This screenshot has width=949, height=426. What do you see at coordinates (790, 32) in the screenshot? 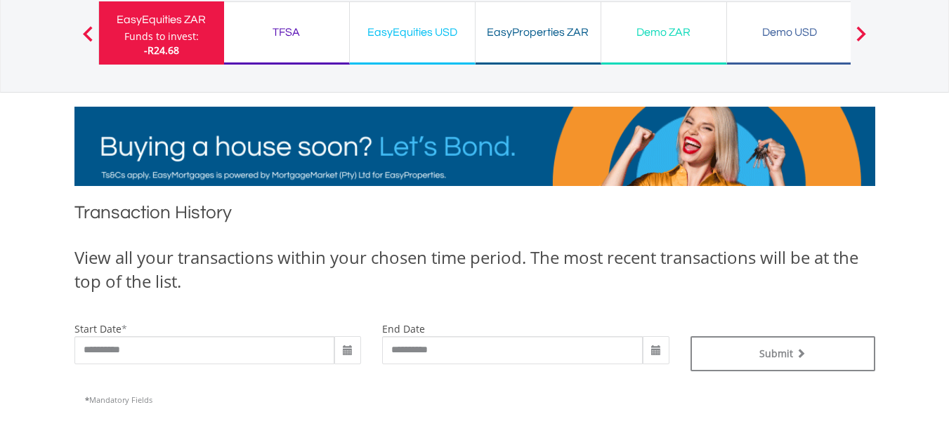
I see `div: Demo USD` at bounding box center [790, 32].